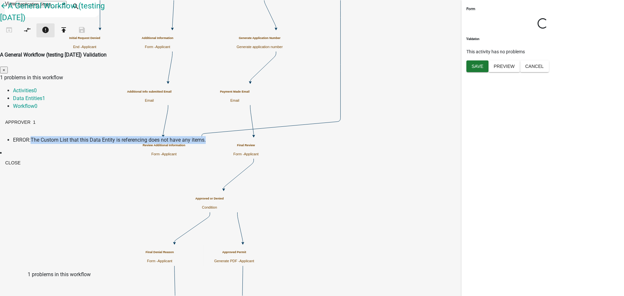 The image size is (624, 296). Describe the element at coordinates (59, 275) in the screenshot. I see `div: 1 problems in this workflow` at that location.